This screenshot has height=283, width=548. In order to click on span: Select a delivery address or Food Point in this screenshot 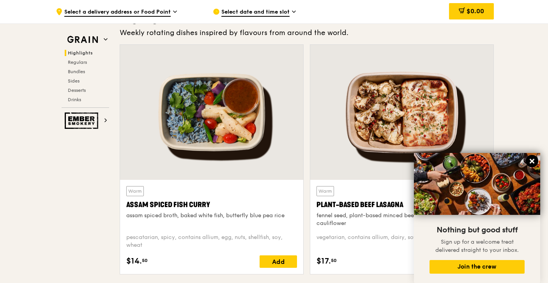, I will do `click(117, 12)`.